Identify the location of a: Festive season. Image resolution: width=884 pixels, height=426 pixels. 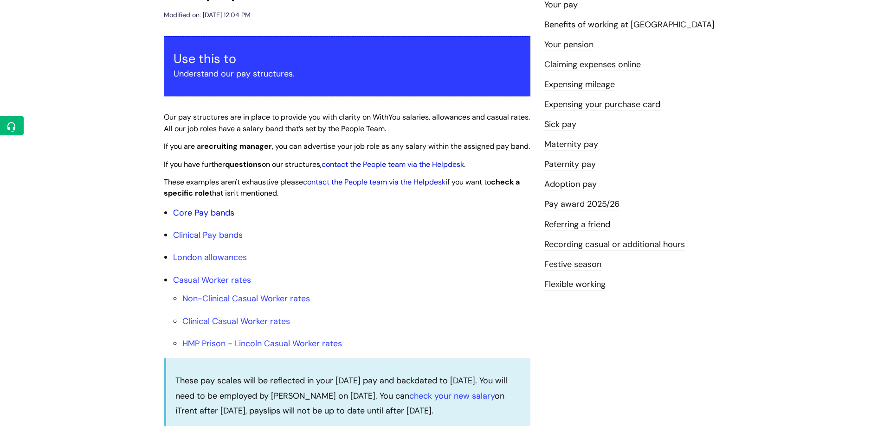
(572, 265).